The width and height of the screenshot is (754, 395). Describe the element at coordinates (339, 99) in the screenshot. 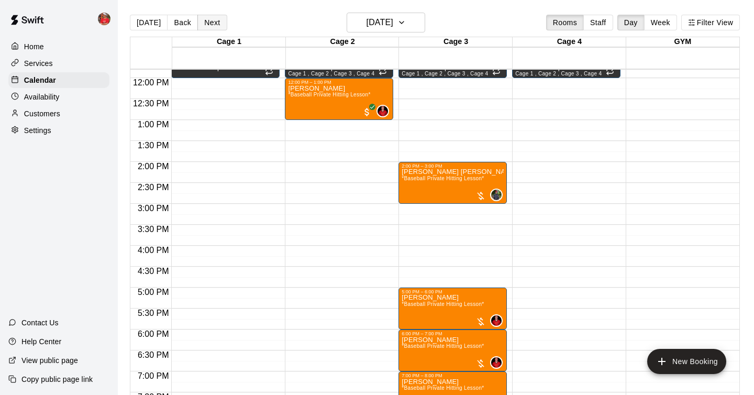

I see `div: 12:00 PM – 1:00 PM: Gavan Friesen` at that location.